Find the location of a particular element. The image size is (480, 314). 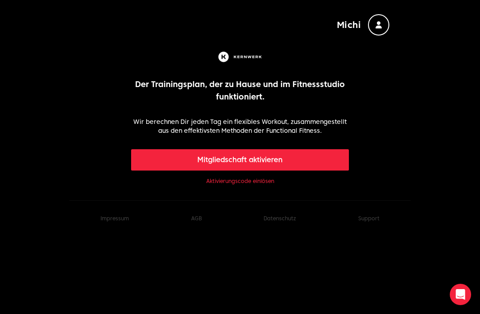

p: Der Trainingsplan, der zu Hause und im Fitnessstudio funktioniert. is located at coordinates (240, 91).